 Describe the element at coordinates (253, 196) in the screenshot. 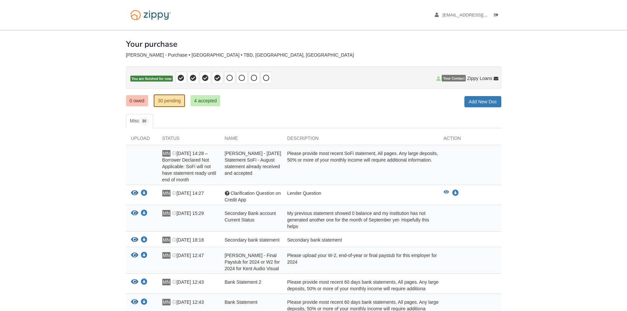

I see `span: Clarification Question on Credit App` at that location.